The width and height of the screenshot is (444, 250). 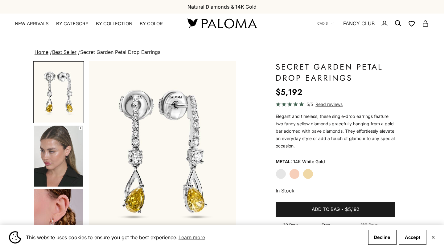 I want to click on span: CAD $, so click(x=323, y=23).